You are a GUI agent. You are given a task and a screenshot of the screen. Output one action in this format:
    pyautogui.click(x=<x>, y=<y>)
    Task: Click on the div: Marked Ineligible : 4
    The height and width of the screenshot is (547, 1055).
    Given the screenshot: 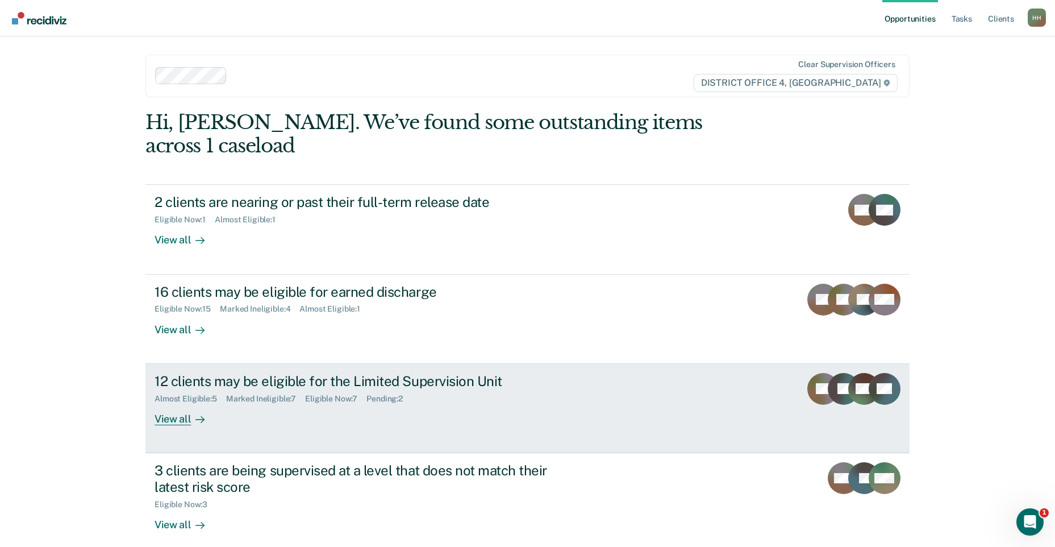 What is the action you would take?
    pyautogui.click(x=260, y=309)
    